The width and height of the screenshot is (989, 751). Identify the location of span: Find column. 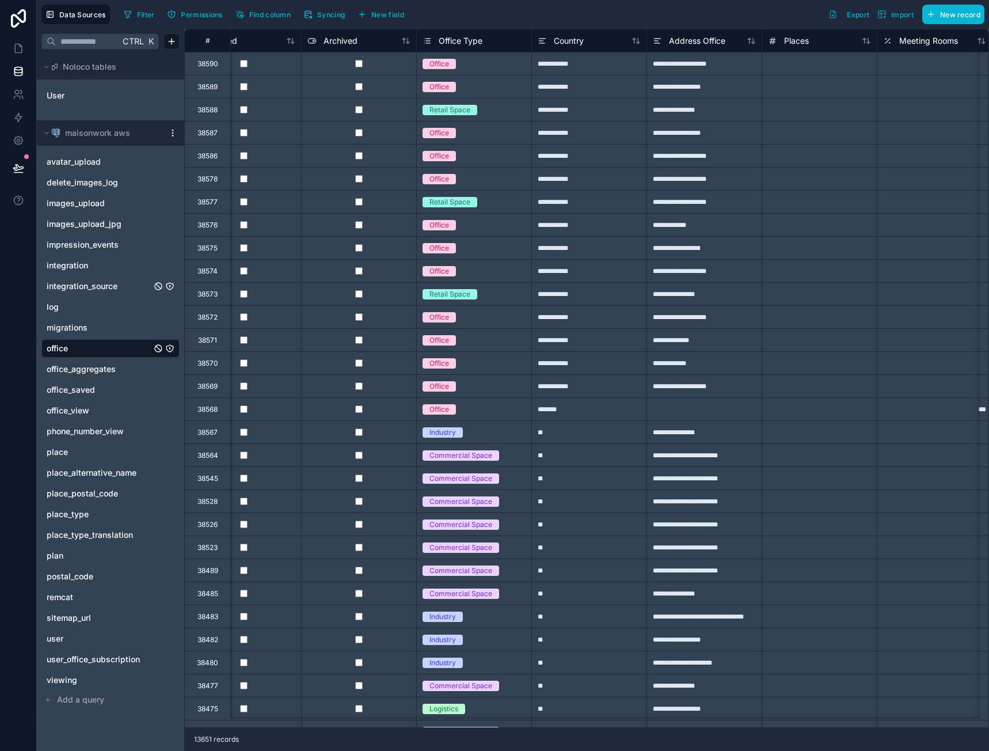
(270, 14).